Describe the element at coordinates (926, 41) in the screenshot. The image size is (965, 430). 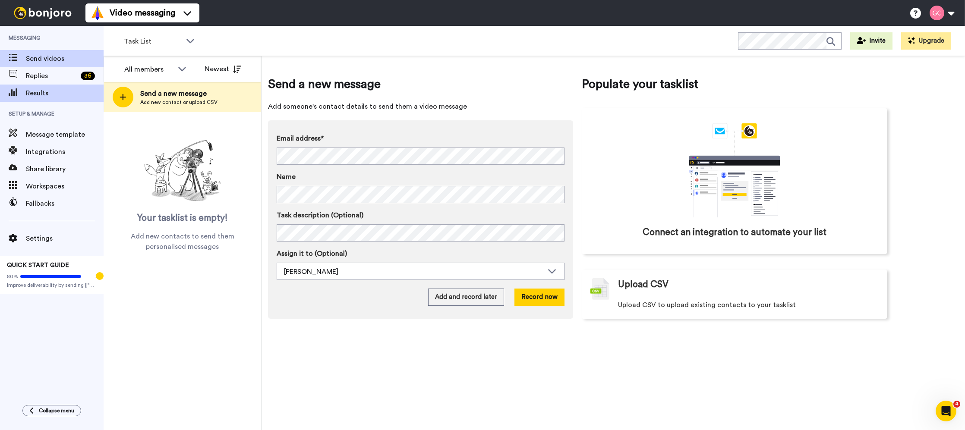
I see `button: Upgrade` at that location.